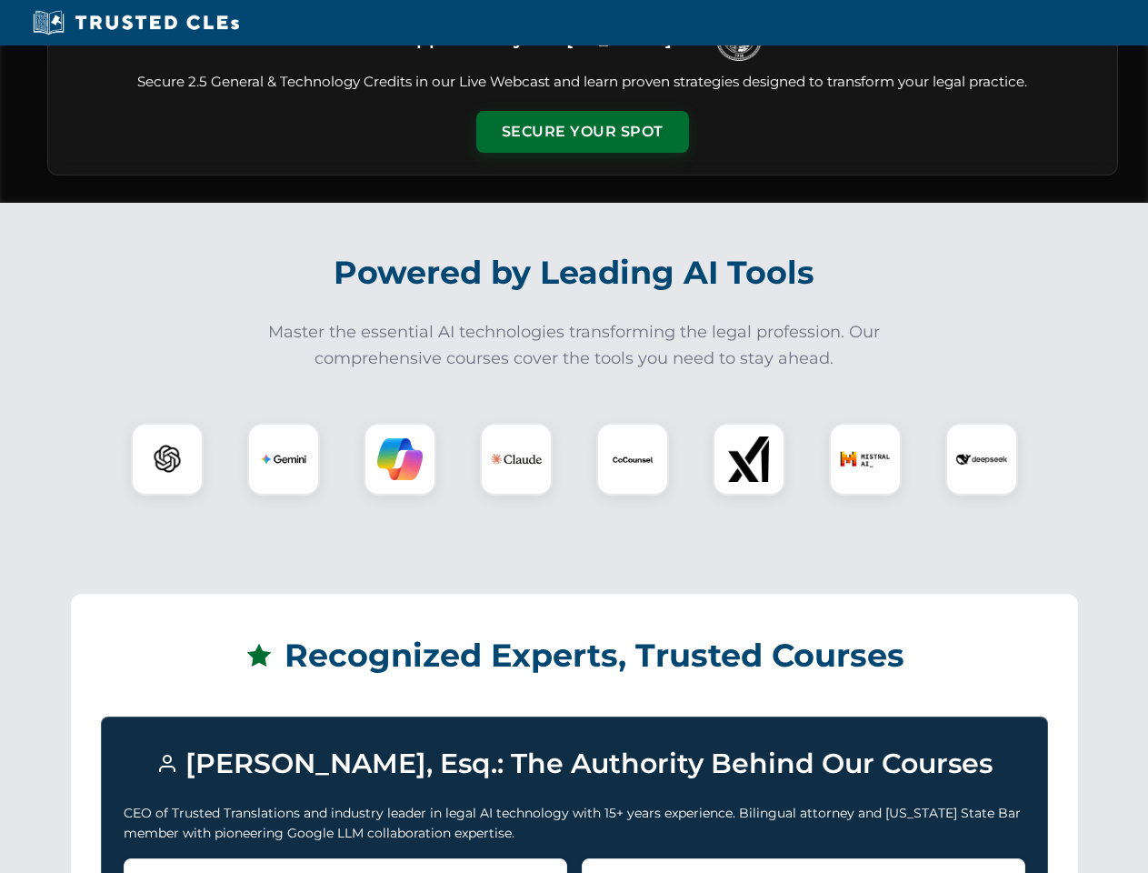 This screenshot has width=1148, height=873. Describe the element at coordinates (575, 655) in the screenshot. I see `h2: Recognized Experts, Trusted Courses` at that location.